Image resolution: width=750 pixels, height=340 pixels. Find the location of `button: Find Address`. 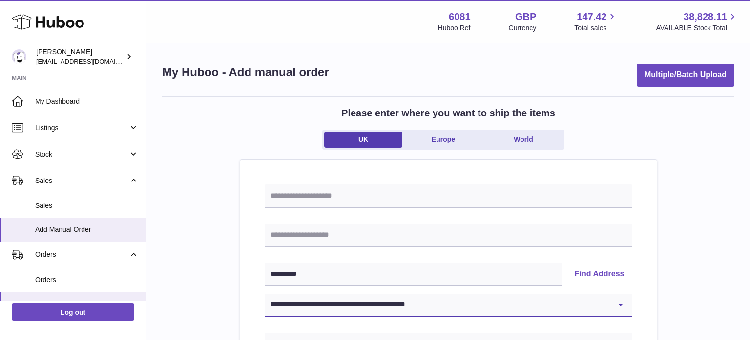

button: Find Address is located at coordinates (600, 274).